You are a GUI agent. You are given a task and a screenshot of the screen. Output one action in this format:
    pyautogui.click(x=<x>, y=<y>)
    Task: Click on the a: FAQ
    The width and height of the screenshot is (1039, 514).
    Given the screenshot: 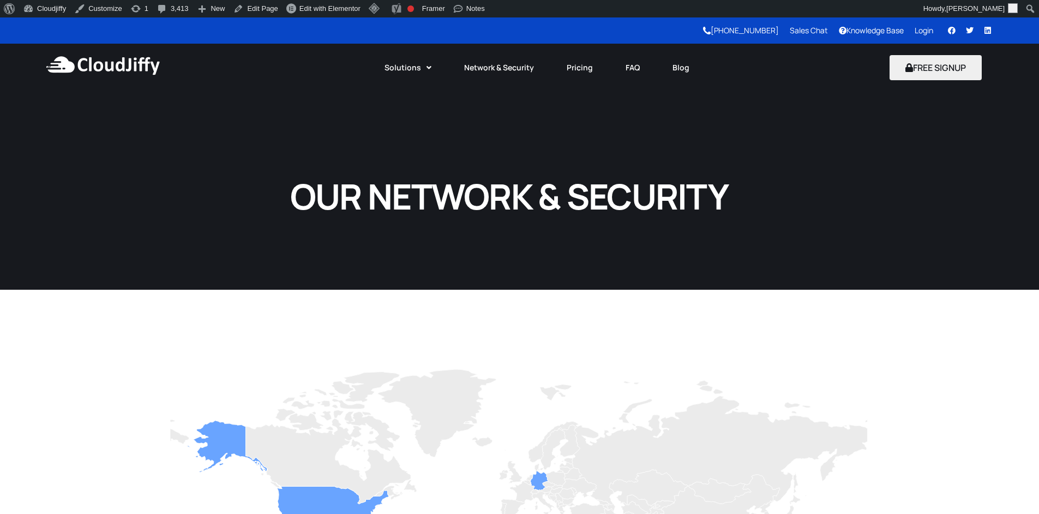 What is the action you would take?
    pyautogui.click(x=632, y=68)
    